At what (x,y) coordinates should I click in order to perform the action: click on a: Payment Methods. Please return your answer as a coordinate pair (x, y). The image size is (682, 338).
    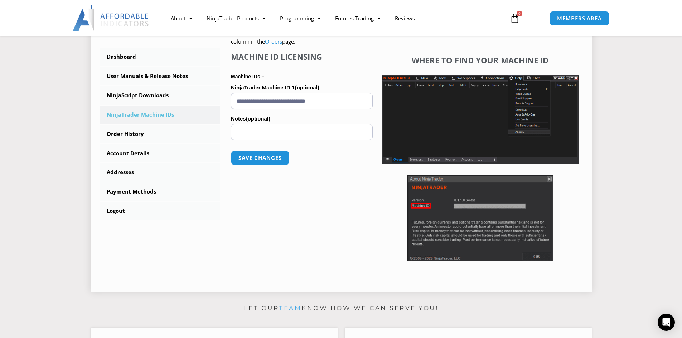
    Looking at the image, I should click on (160, 192).